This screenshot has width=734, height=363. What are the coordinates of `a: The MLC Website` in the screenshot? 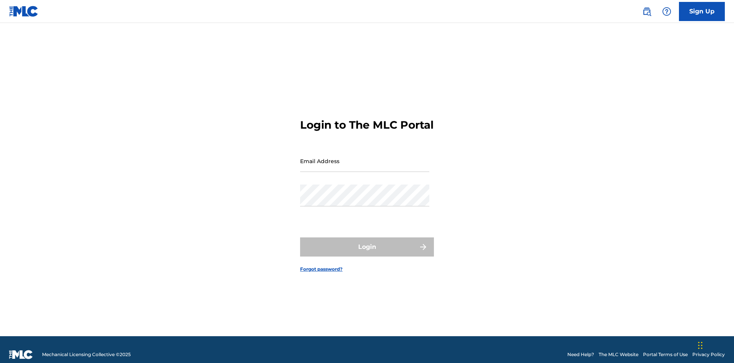 It's located at (619, 354).